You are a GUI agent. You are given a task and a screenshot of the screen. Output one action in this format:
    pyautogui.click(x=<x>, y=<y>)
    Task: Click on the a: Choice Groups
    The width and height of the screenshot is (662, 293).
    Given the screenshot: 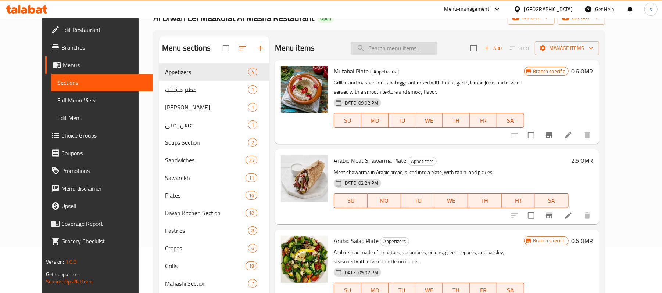 What is the action you would take?
    pyautogui.click(x=99, y=136)
    